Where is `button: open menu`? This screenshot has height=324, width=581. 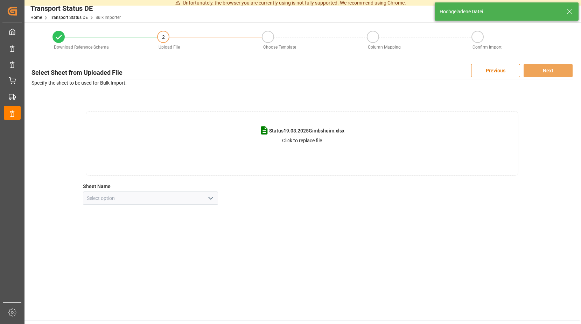
button: open menu is located at coordinates (210, 198).